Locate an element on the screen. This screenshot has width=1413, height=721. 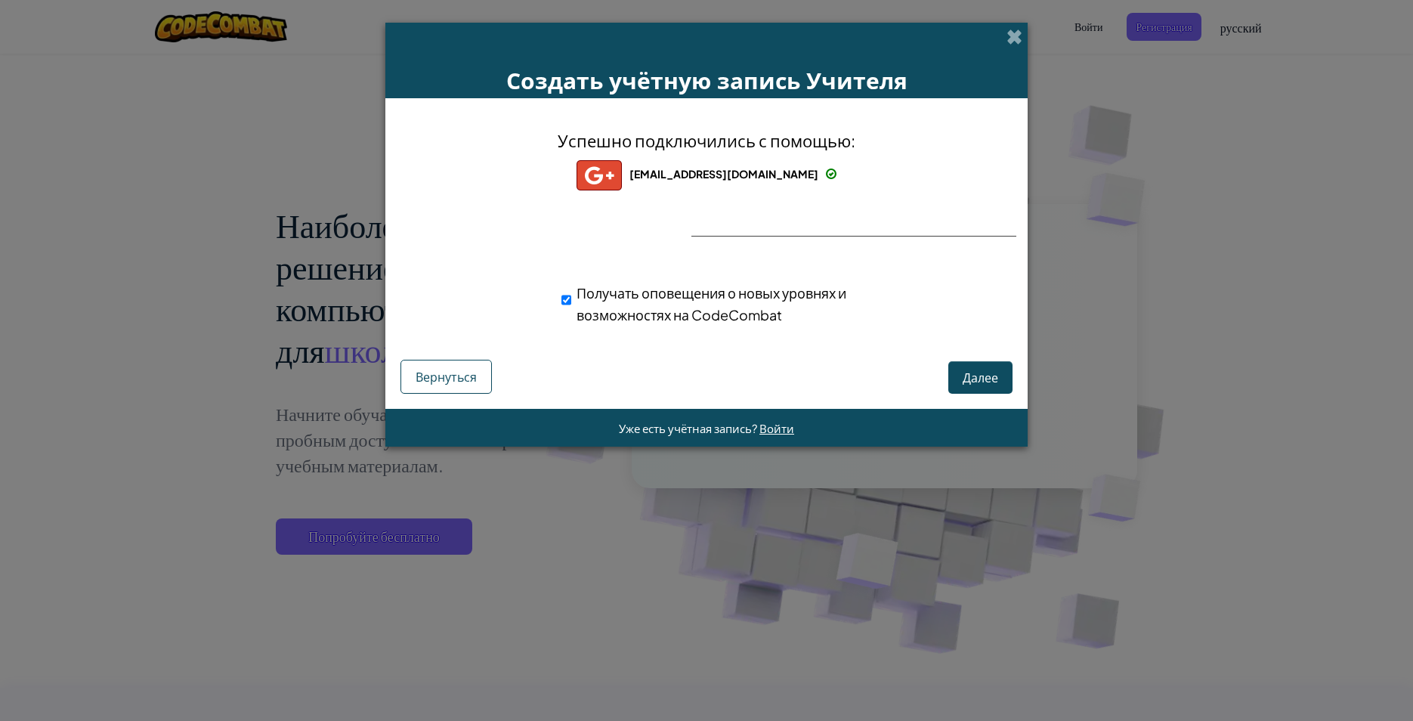
span: Войти is located at coordinates (777, 428).